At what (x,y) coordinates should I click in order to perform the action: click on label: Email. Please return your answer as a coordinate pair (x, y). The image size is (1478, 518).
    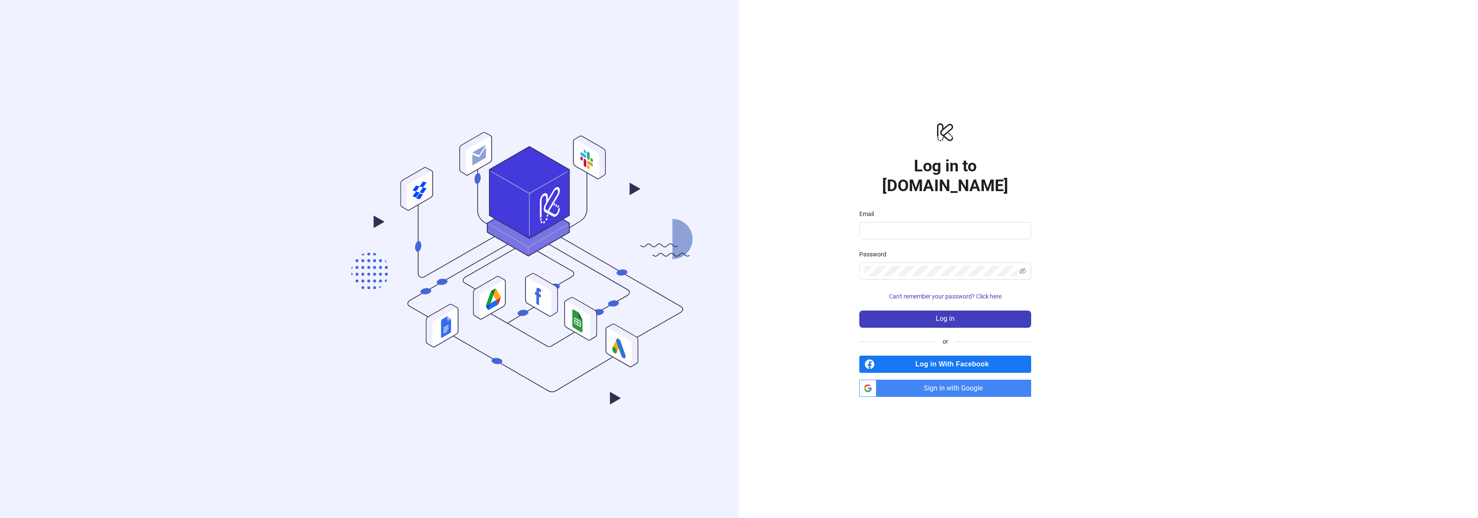
    Looking at the image, I should click on (869, 214).